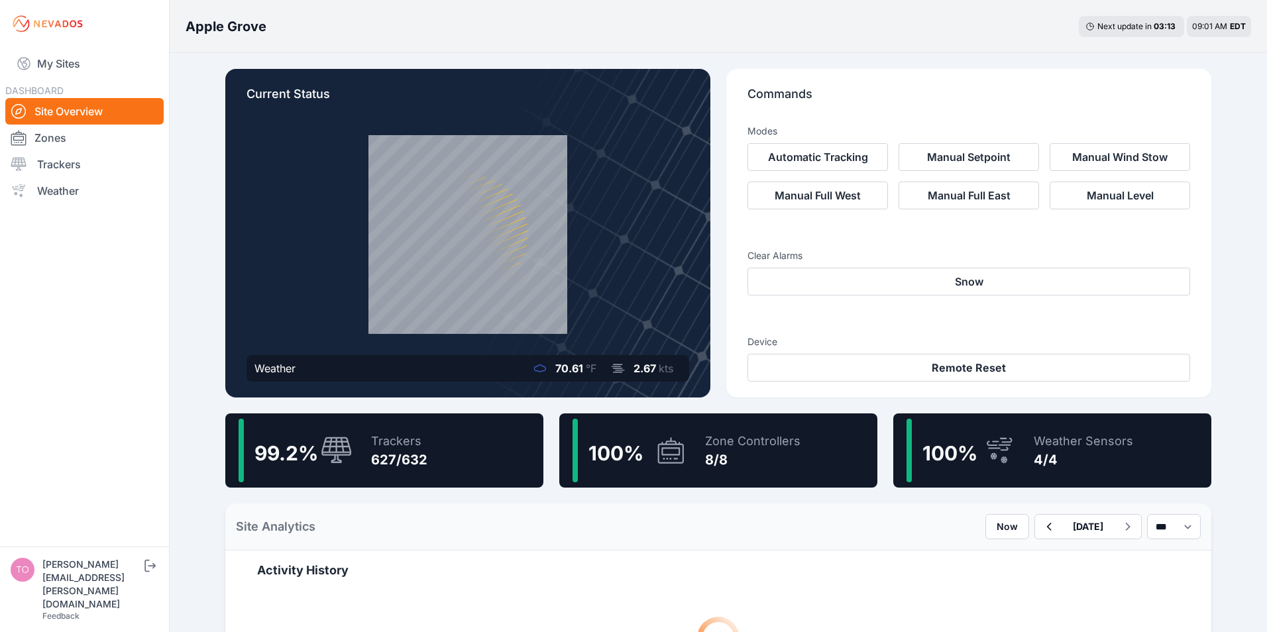  I want to click on div: Zone Controllers, so click(753, 441).